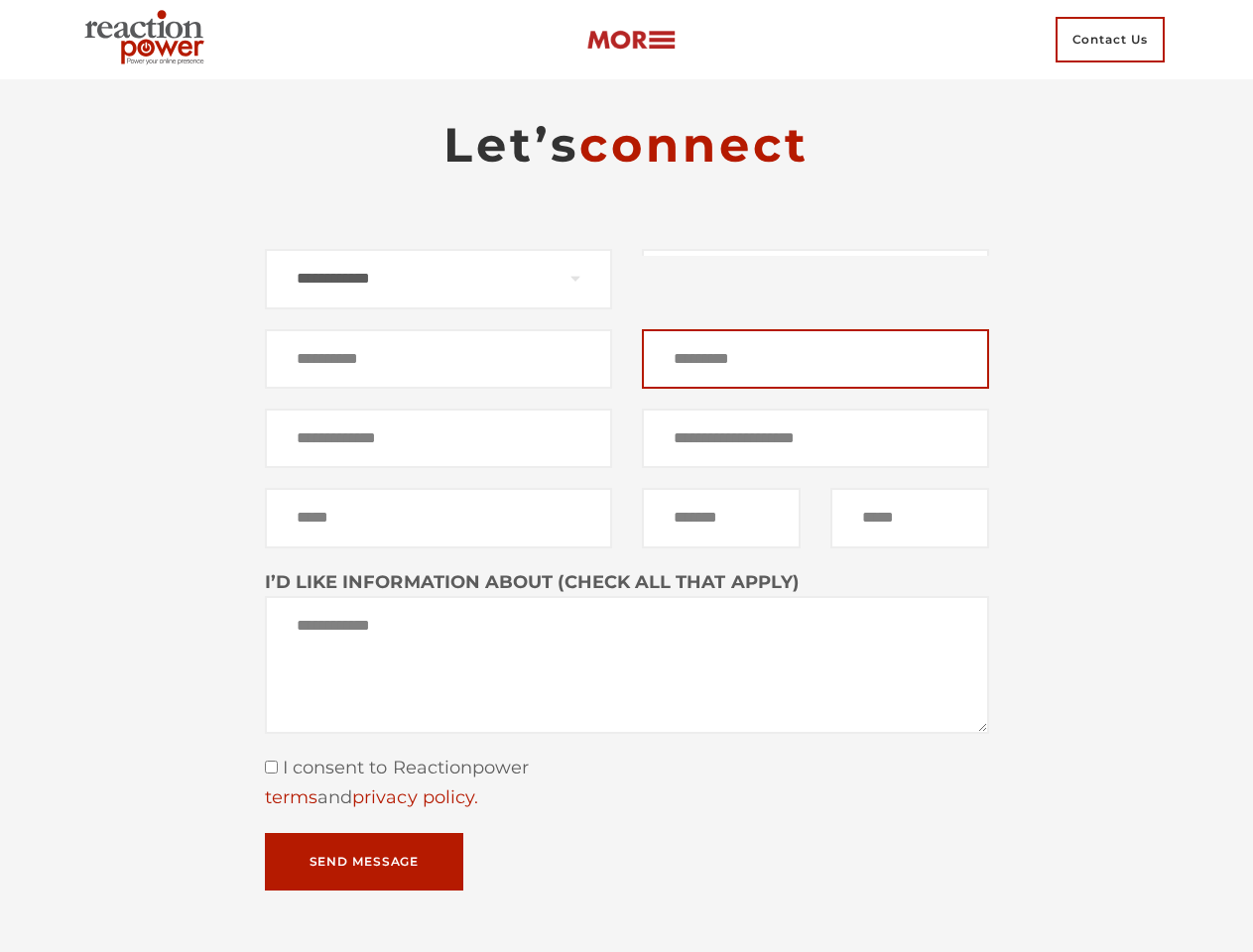 This screenshot has height=952, width=1253. Describe the element at coordinates (631, 40) in the screenshot. I see `img: more-btn.png` at that location.